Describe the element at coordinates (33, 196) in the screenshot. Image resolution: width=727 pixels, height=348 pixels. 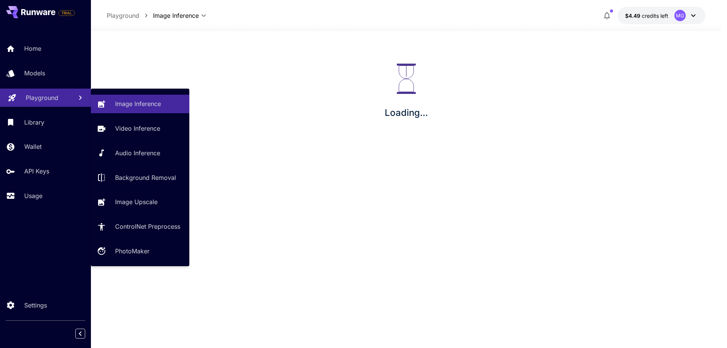
I see `p: Usage` at that location.